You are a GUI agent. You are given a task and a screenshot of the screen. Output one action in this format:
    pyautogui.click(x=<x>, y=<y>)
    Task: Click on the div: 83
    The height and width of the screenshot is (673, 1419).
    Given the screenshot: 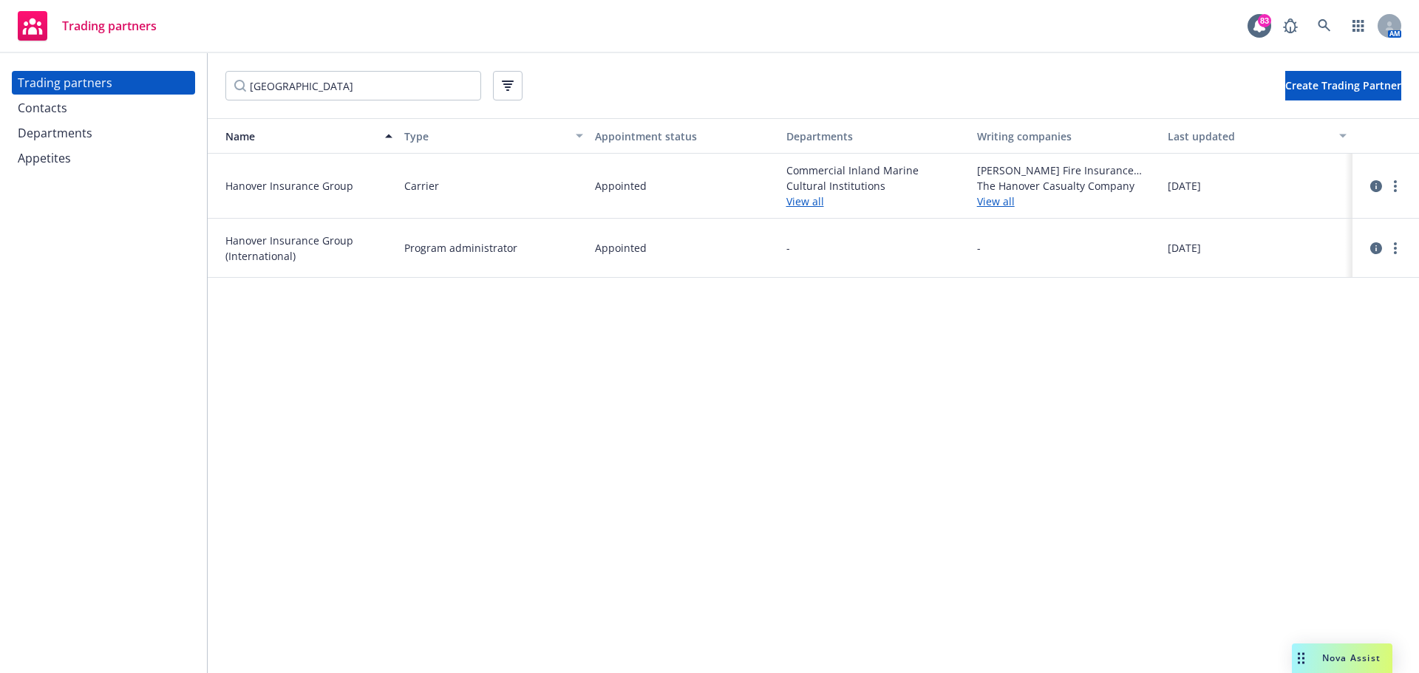 What is the action you would take?
    pyautogui.click(x=1265, y=21)
    